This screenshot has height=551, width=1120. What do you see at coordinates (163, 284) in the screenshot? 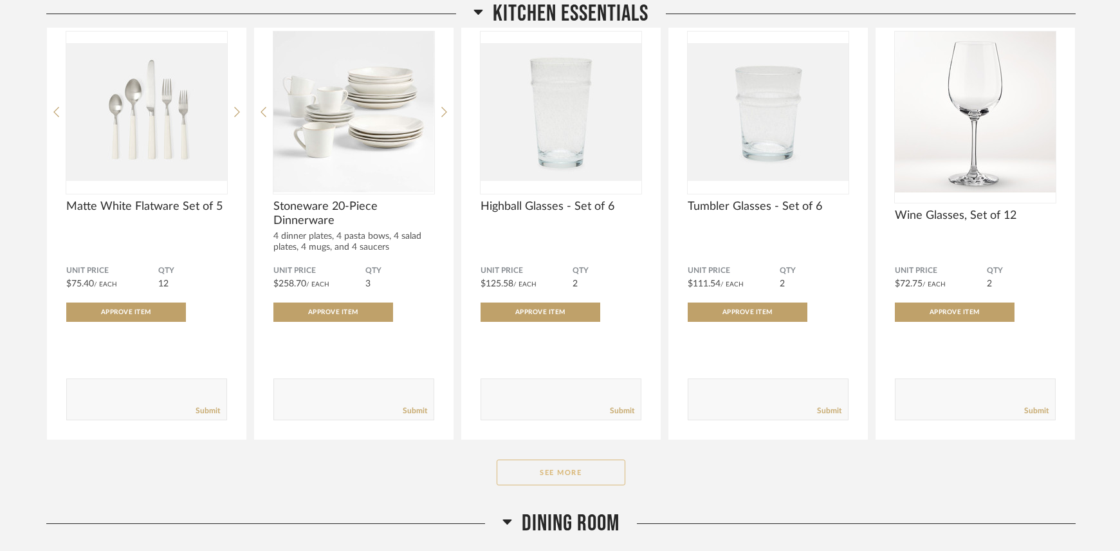
I see `span: 12` at bounding box center [163, 284].